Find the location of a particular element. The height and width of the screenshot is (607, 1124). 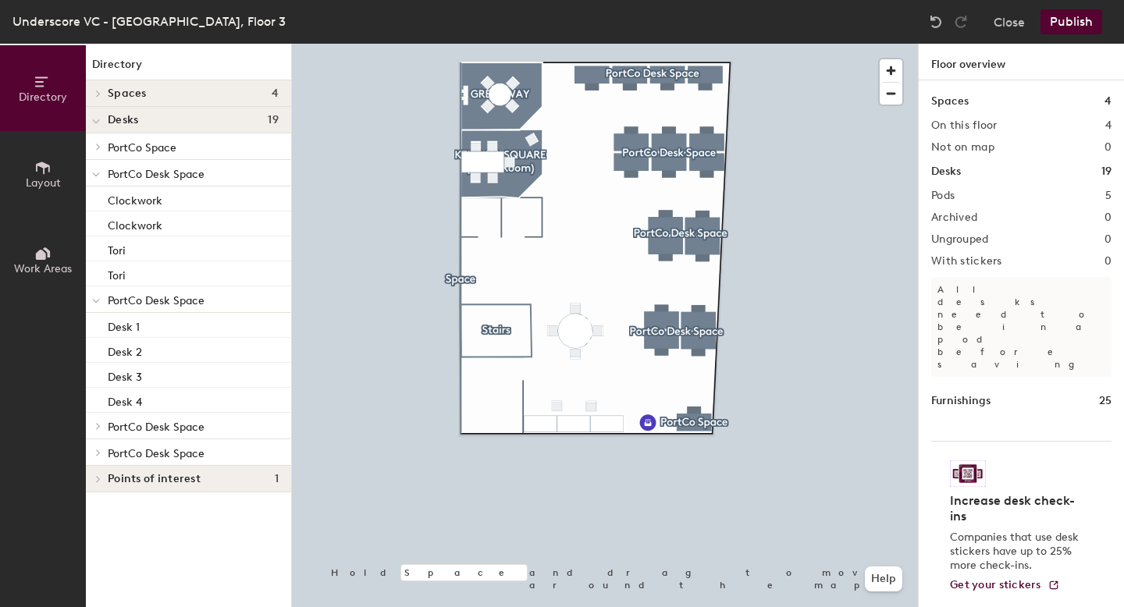

span: 1 is located at coordinates (276, 479).